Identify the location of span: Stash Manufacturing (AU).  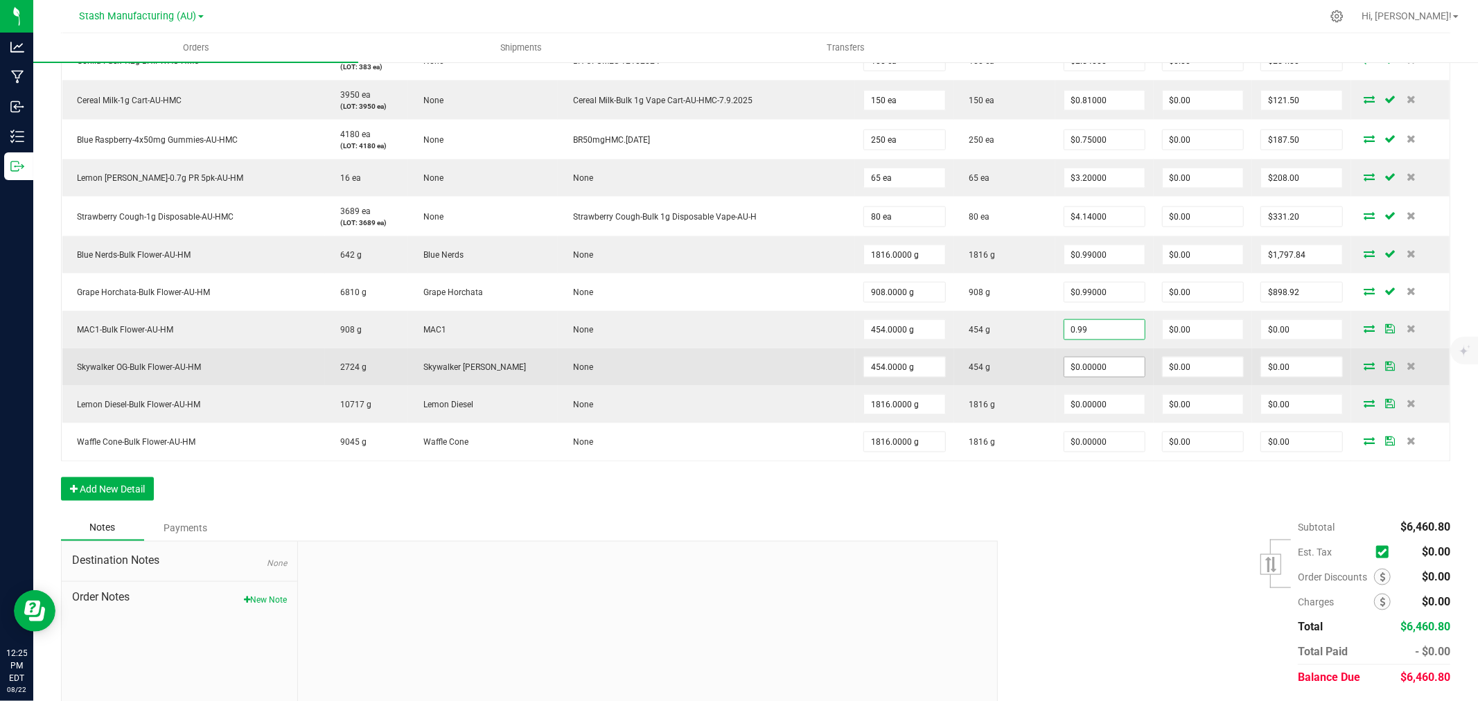
(138, 16).